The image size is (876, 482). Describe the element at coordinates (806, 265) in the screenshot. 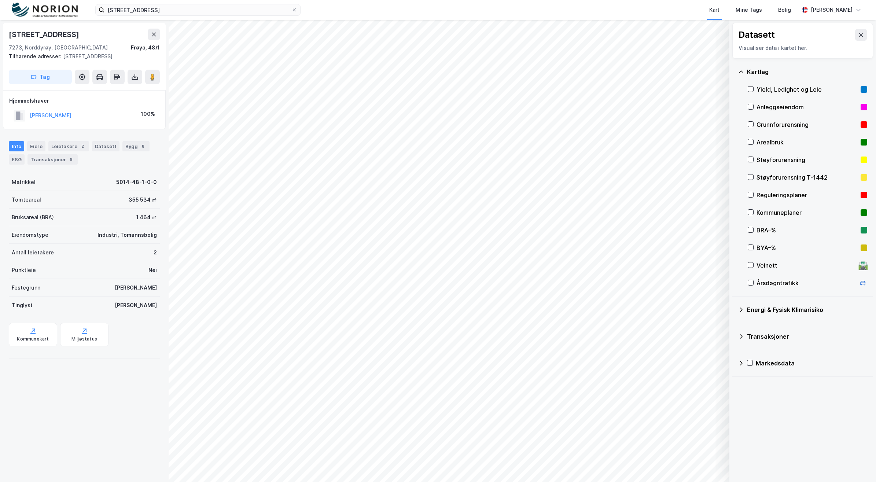

I see `div: Veinett` at that location.